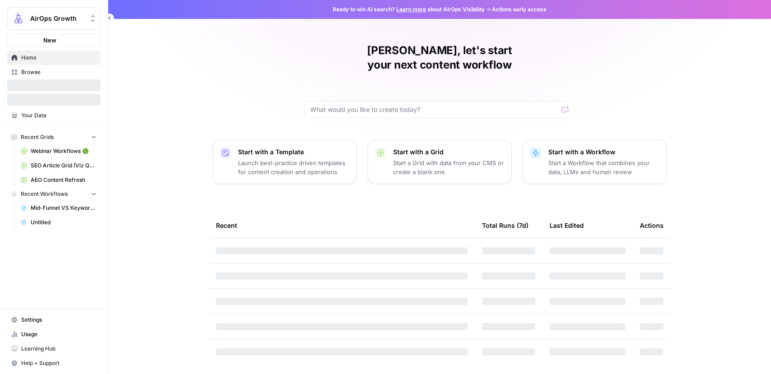 The width and height of the screenshot is (771, 374). Describe the element at coordinates (411, 9) in the screenshot. I see `a: Learn more` at that location.